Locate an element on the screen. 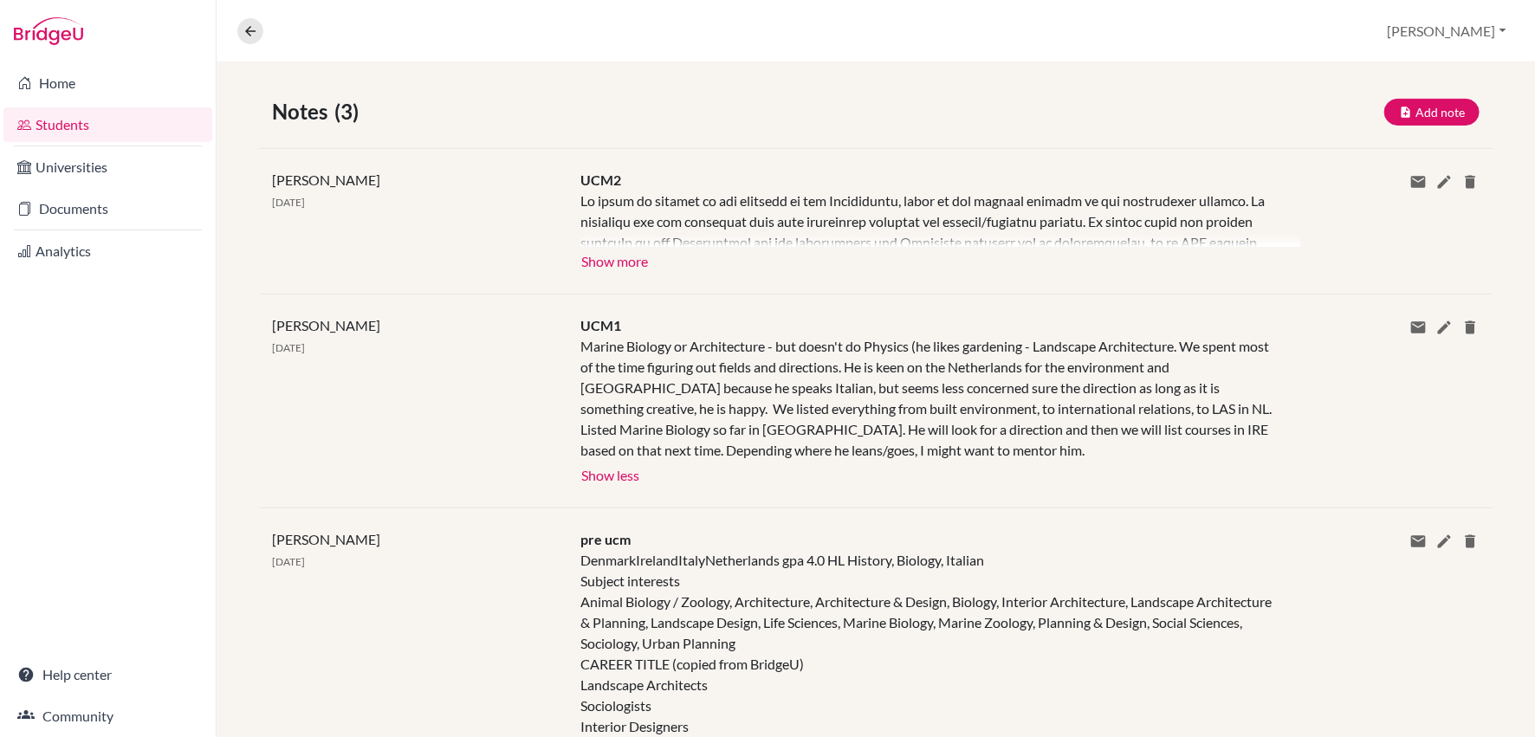 Image resolution: width=1535 pixels, height=737 pixels. a: Home is located at coordinates (107, 83).